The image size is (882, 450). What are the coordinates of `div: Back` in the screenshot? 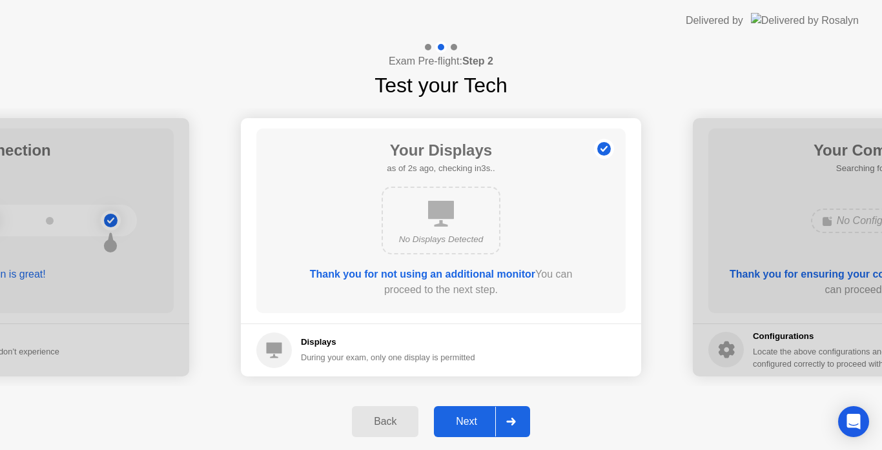 It's located at (385, 421).